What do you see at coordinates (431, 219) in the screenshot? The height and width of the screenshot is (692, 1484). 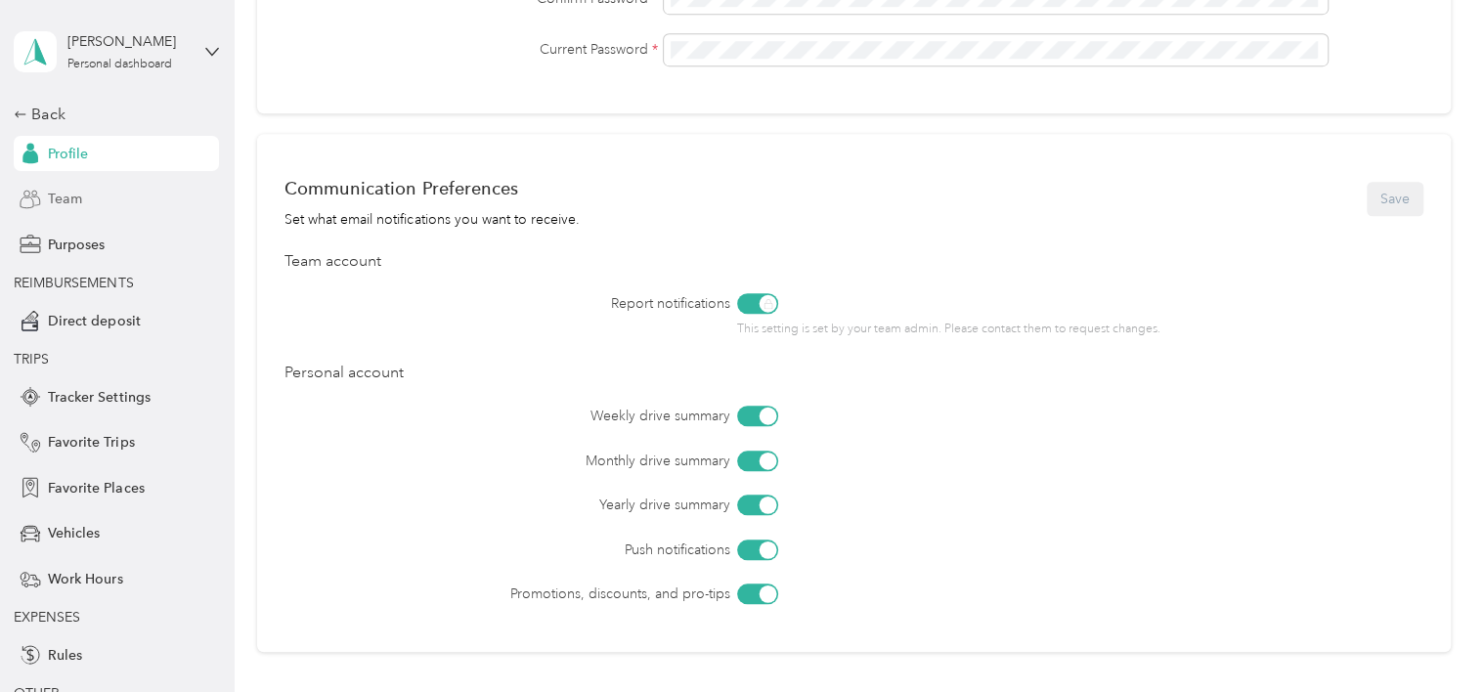 I see `div: Set what email notifications you want to receive.` at bounding box center [431, 219].